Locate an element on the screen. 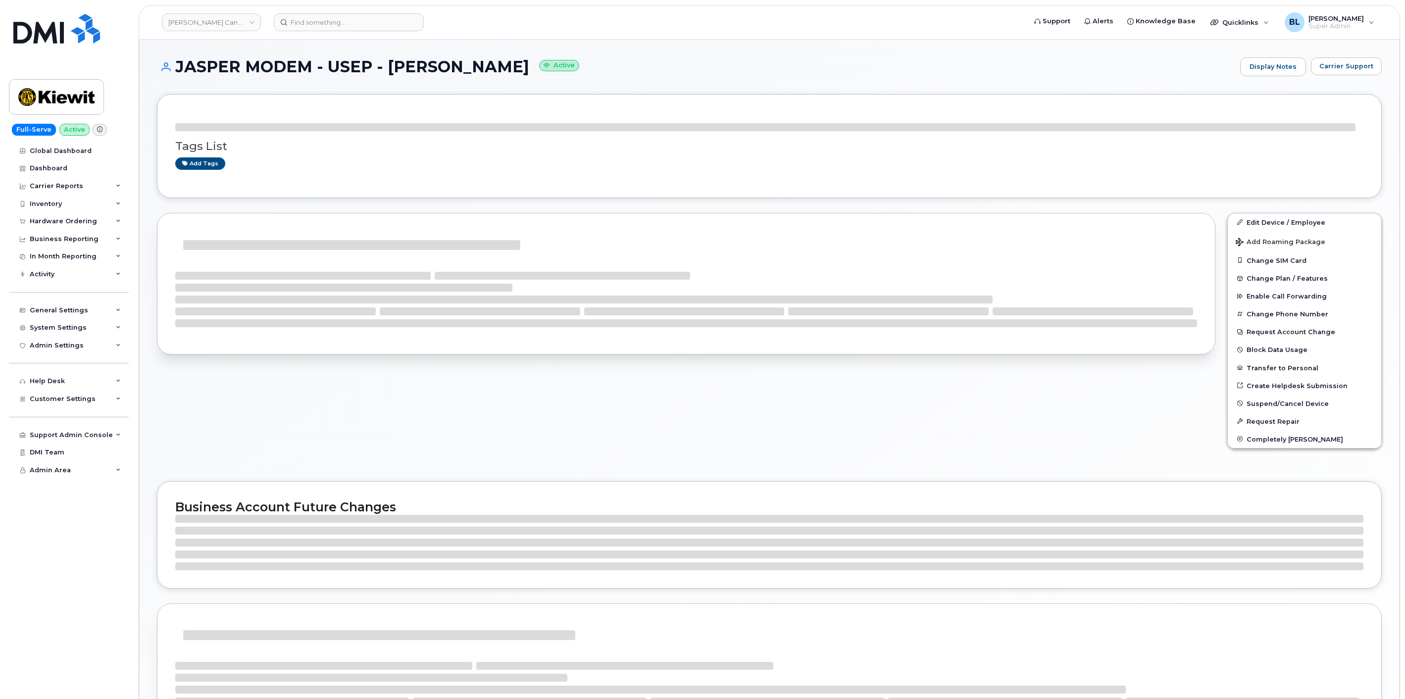  button: Change Phone Number is located at coordinates (1305, 314).